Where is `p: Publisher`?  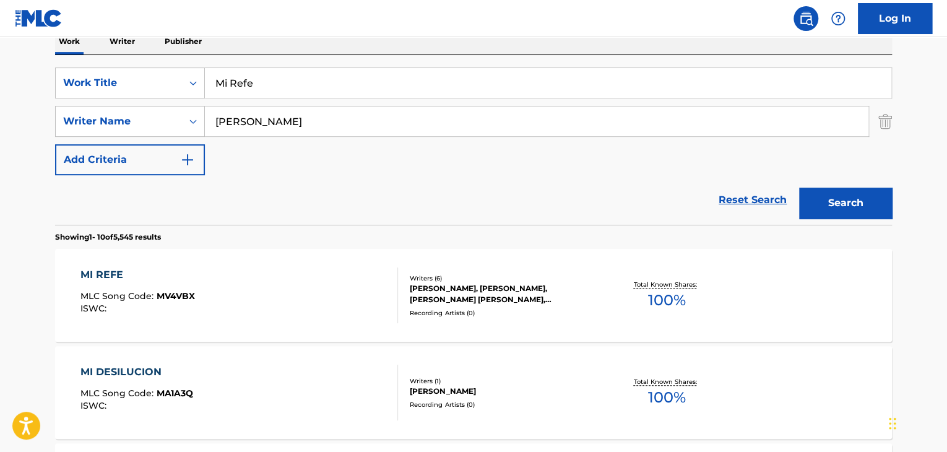 p: Publisher is located at coordinates (183, 41).